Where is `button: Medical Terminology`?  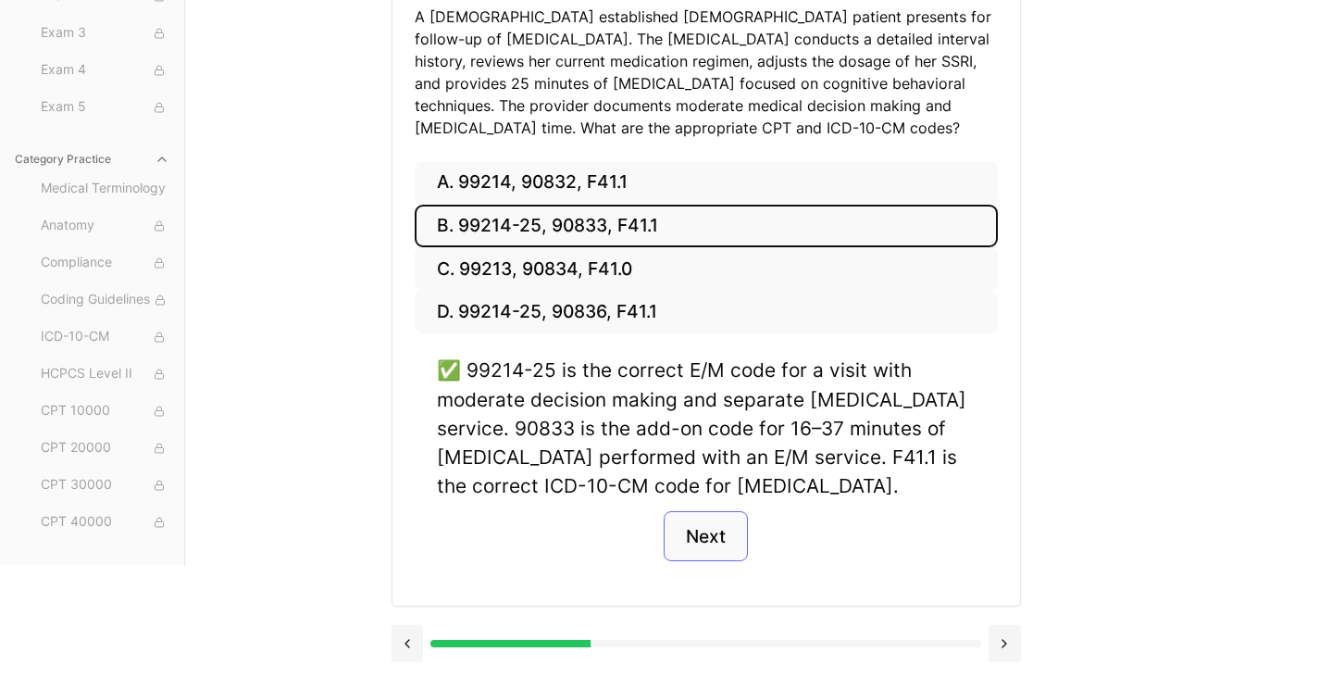
button: Medical Terminology is located at coordinates (105, 189).